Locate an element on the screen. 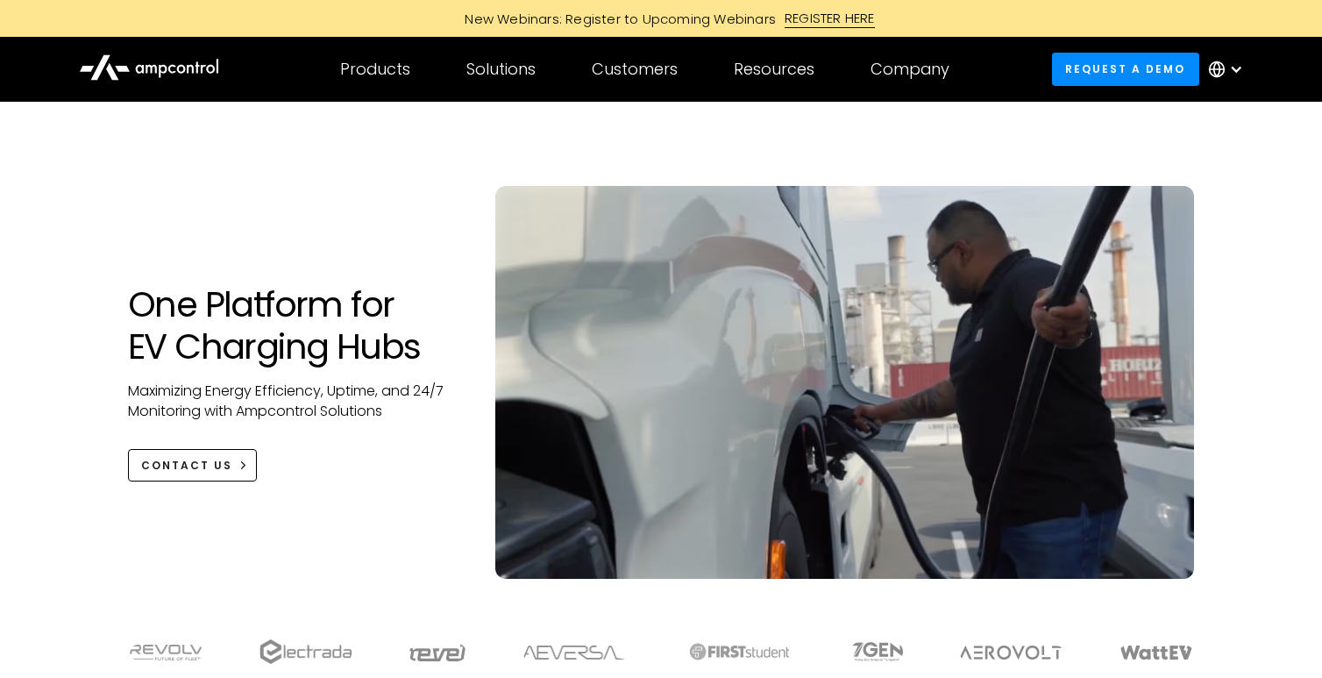 This screenshot has width=1322, height=678. h1: One Platform for EV Charging Hubs is located at coordinates (294, 325).